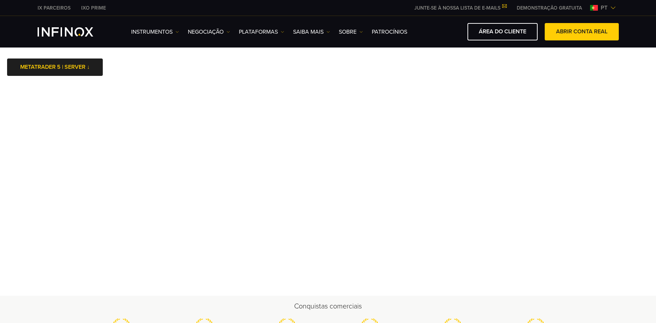 Image resolution: width=656 pixels, height=323 pixels. What do you see at coordinates (55, 67) in the screenshot?
I see `a: METATRADER 5 | SERVER ↓` at bounding box center [55, 67].